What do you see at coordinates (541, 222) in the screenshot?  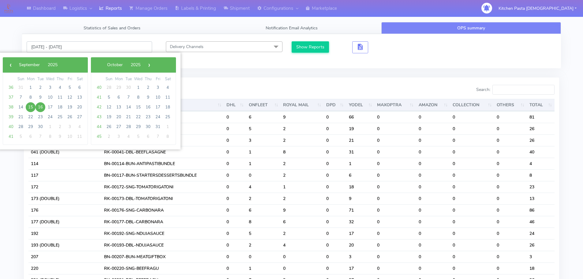 I see `td: 46` at bounding box center [541, 222].